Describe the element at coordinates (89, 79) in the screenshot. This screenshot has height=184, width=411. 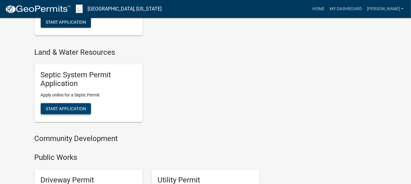
I see `h5: Septic System Permit Application` at that location.